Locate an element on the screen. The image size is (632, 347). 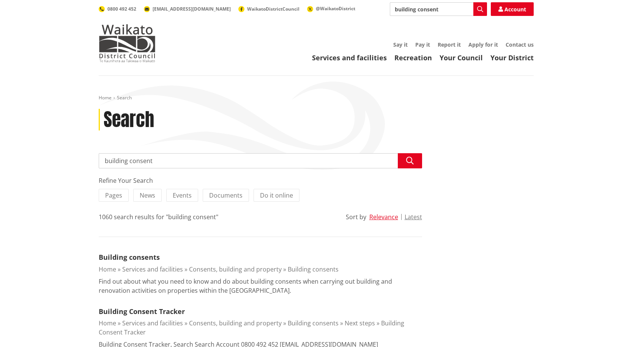
a: @WaikatoDistrict is located at coordinates (331, 8).